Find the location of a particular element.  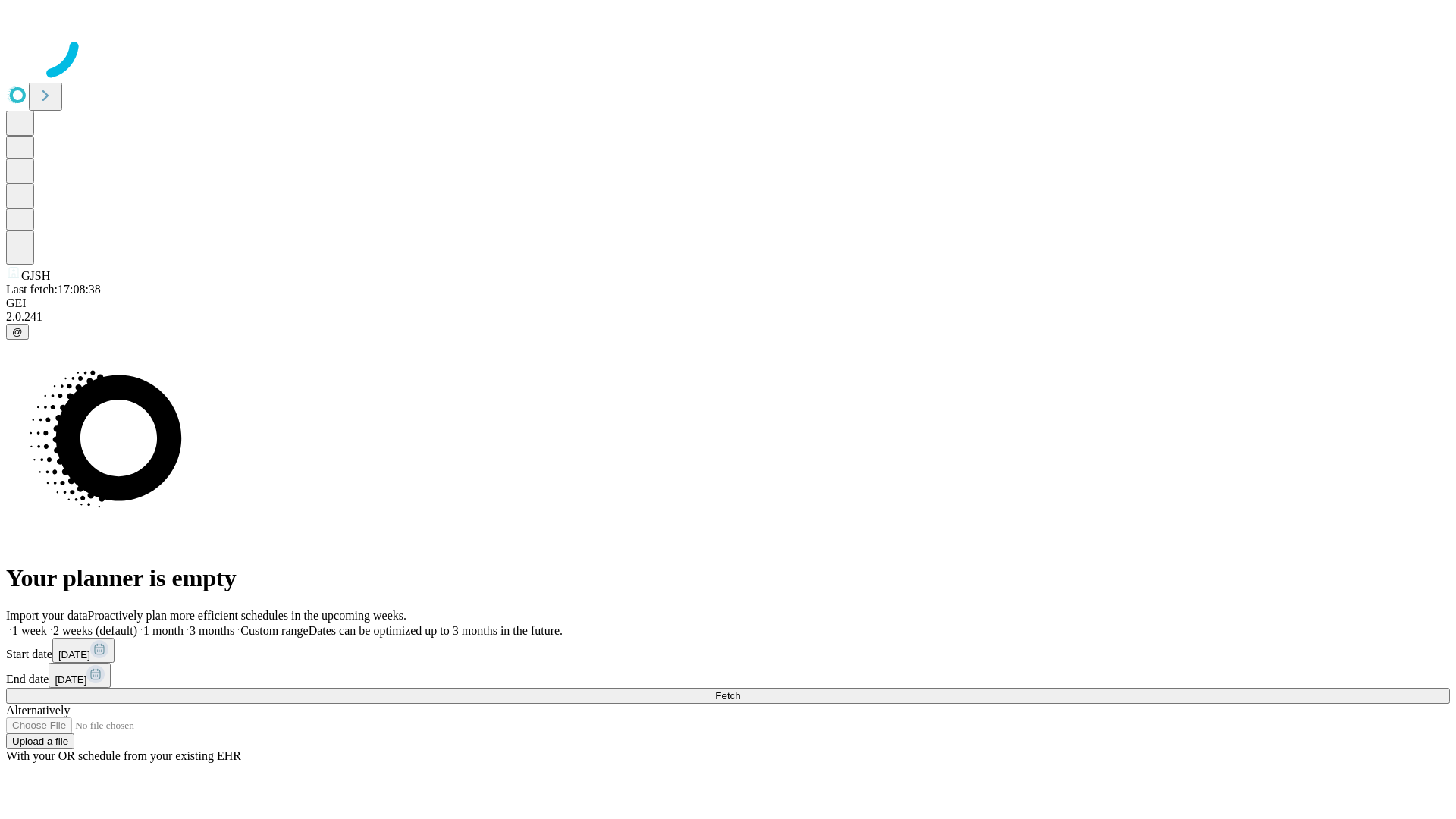

span: 2 weeks (default) is located at coordinates (95, 631).